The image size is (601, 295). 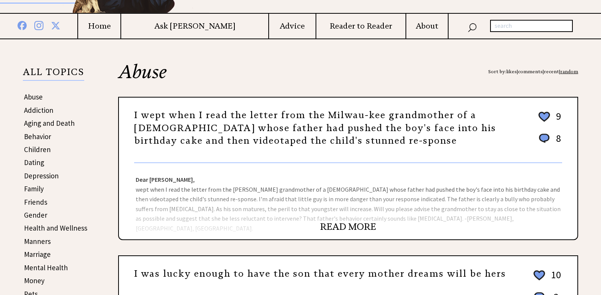 What do you see at coordinates (531, 26) in the screenshot?
I see `input: search` at bounding box center [531, 26].